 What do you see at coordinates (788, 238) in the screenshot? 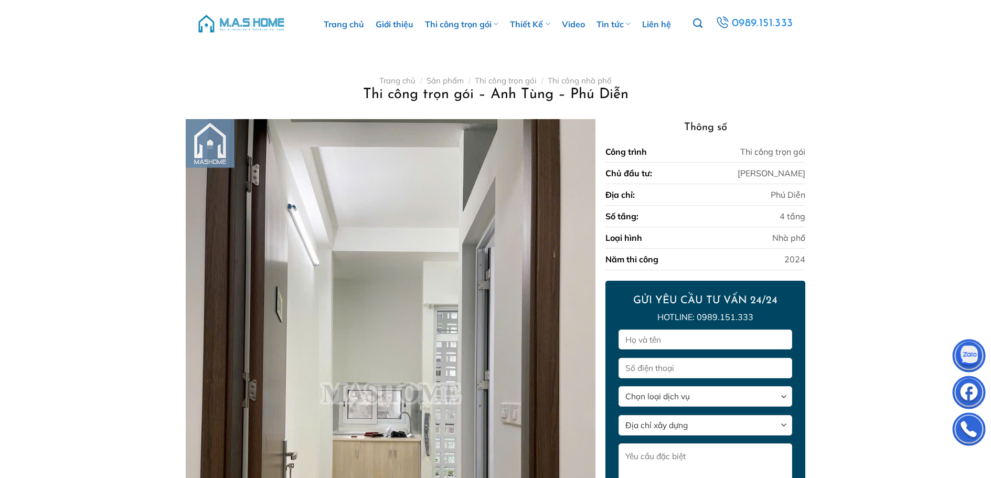
I see `div: Nhà phố` at bounding box center [788, 238].